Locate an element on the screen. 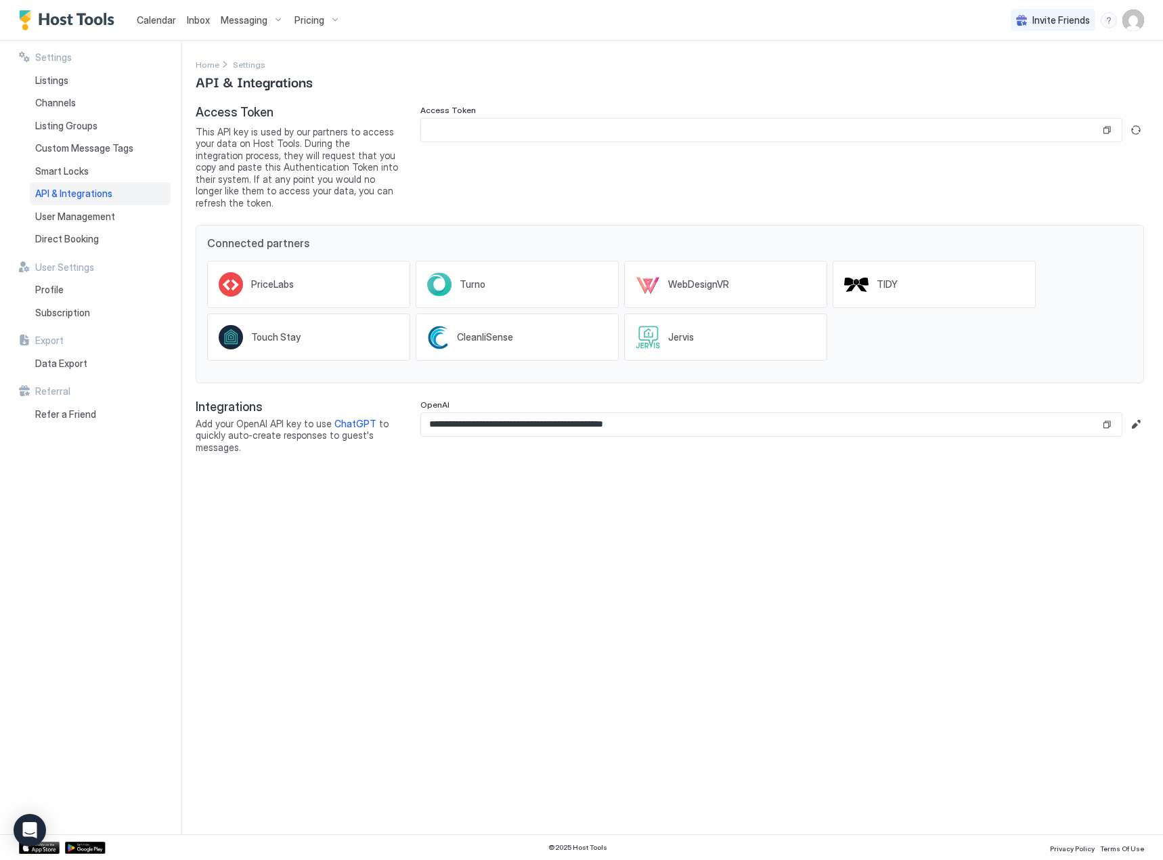 Image resolution: width=1163 pixels, height=860 pixels. span: Touch Stay is located at coordinates (276, 337).